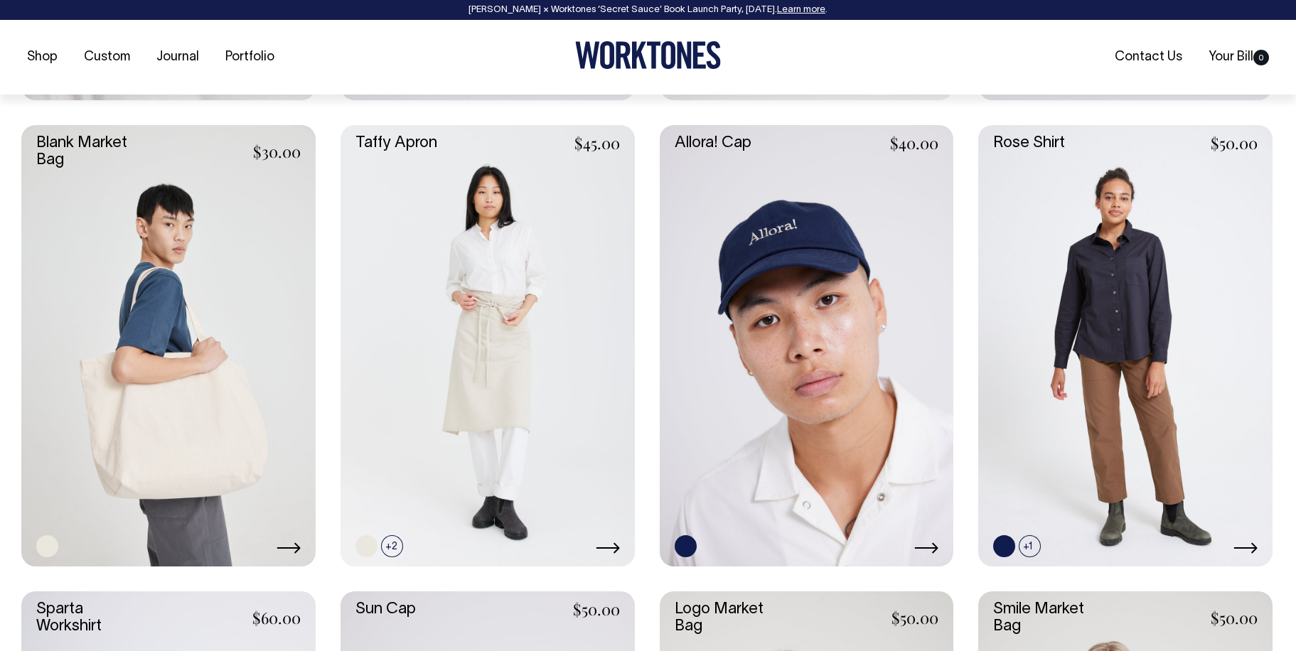  Describe the element at coordinates (392, 546) in the screenshot. I see `span: +2` at that location.